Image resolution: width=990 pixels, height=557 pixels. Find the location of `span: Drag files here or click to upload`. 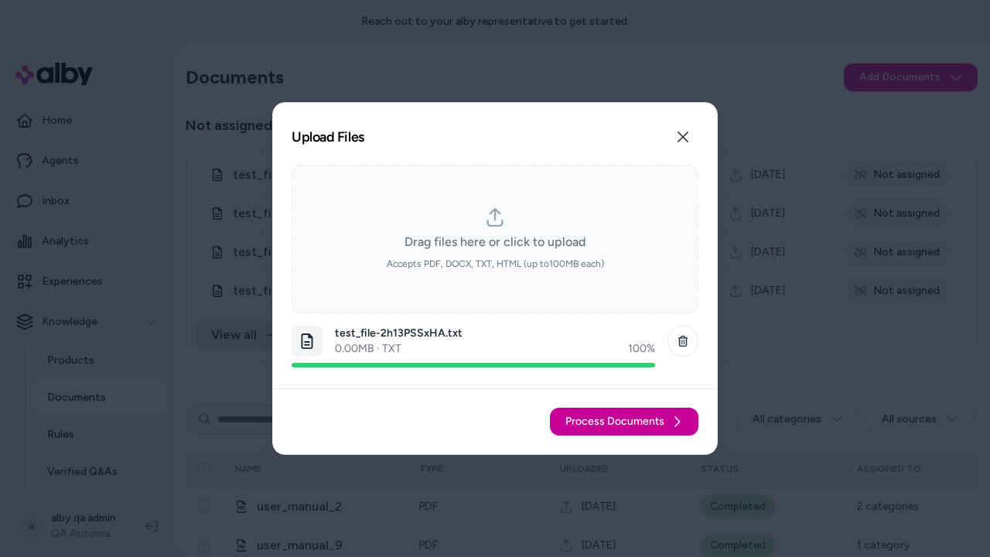

span: Drag files here or click to upload is located at coordinates (495, 242).